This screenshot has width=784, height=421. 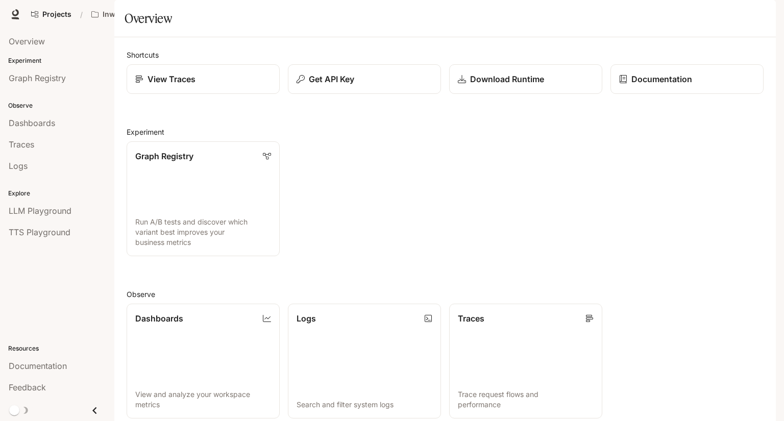 What do you see at coordinates (331, 79) in the screenshot?
I see `p: Get API Key` at bounding box center [331, 79].